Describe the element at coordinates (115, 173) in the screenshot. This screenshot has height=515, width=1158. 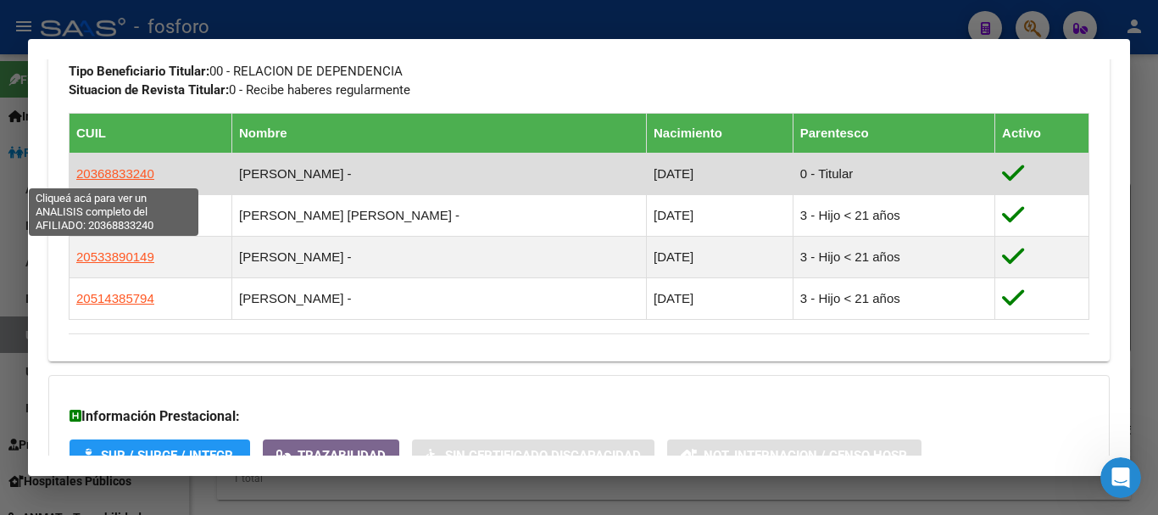
I see `span: 20368833240` at that location.